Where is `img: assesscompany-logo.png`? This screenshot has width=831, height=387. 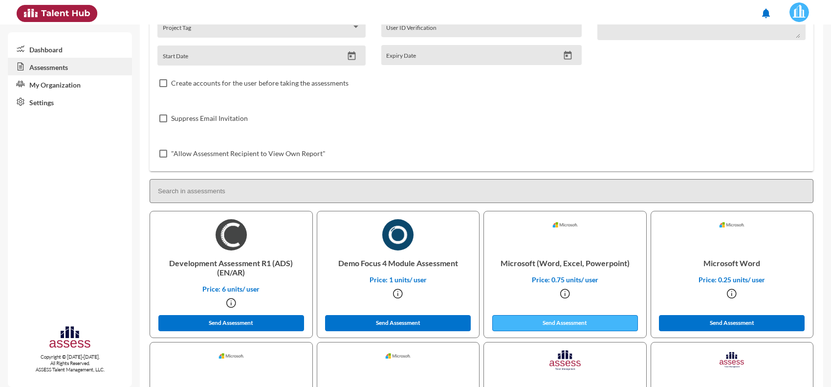 img: assesscompany-logo.png is located at coordinates (70, 338).